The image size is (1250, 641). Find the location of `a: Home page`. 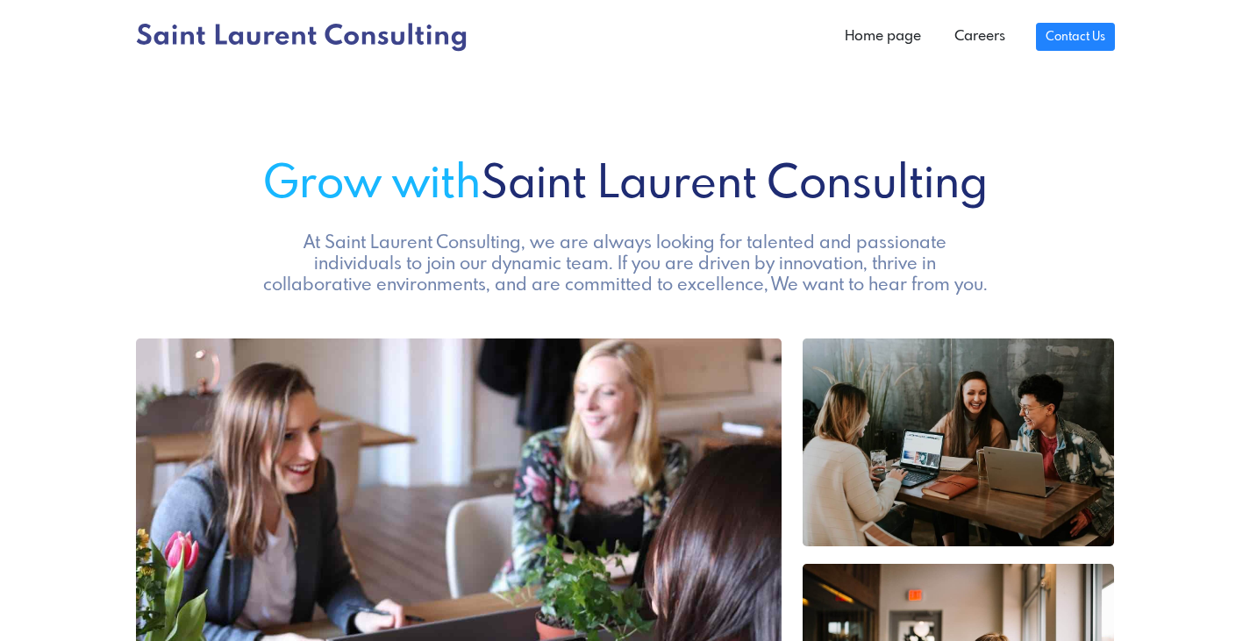

a: Home page is located at coordinates (882, 37).